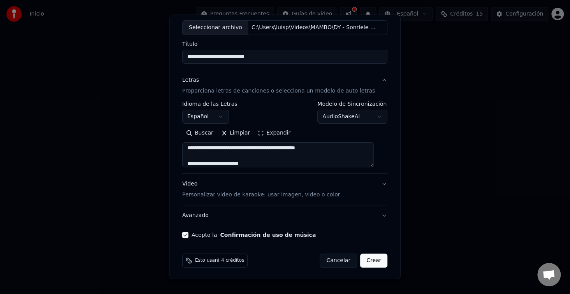 The height and width of the screenshot is (294, 570). Describe the element at coordinates (285, 44) in the screenshot. I see `label: Título` at that location.